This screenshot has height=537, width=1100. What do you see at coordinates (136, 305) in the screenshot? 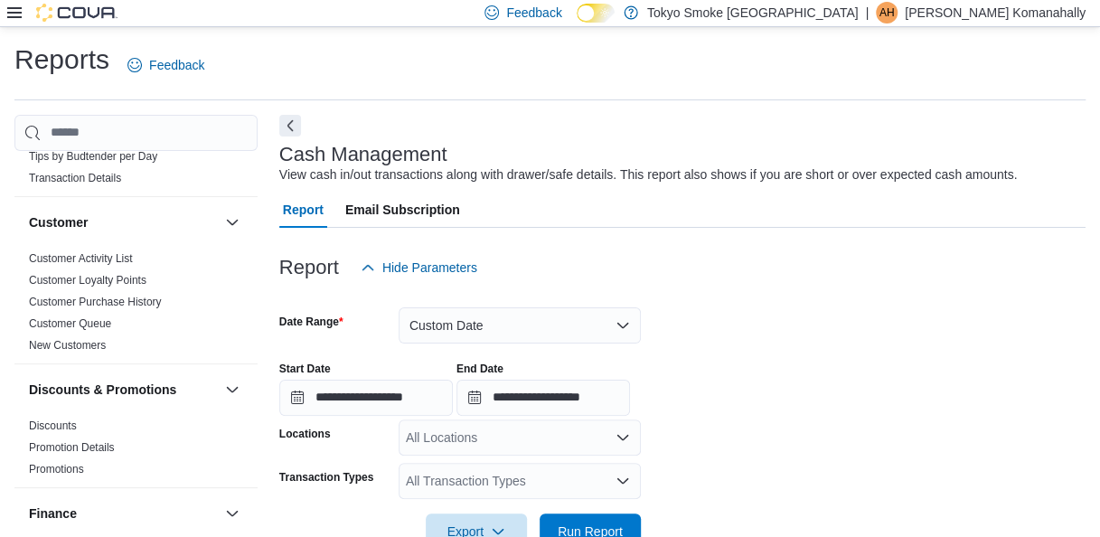
I see `div: Customer` at bounding box center [136, 305].